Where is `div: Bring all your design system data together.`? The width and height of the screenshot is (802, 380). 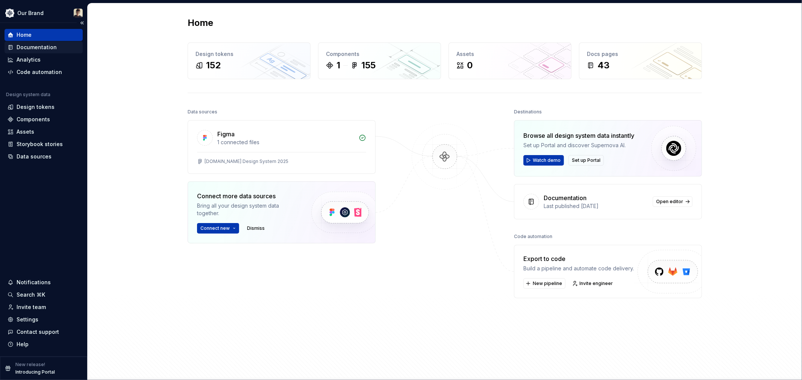 div: Bring all your design system data together. is located at coordinates (248, 210).